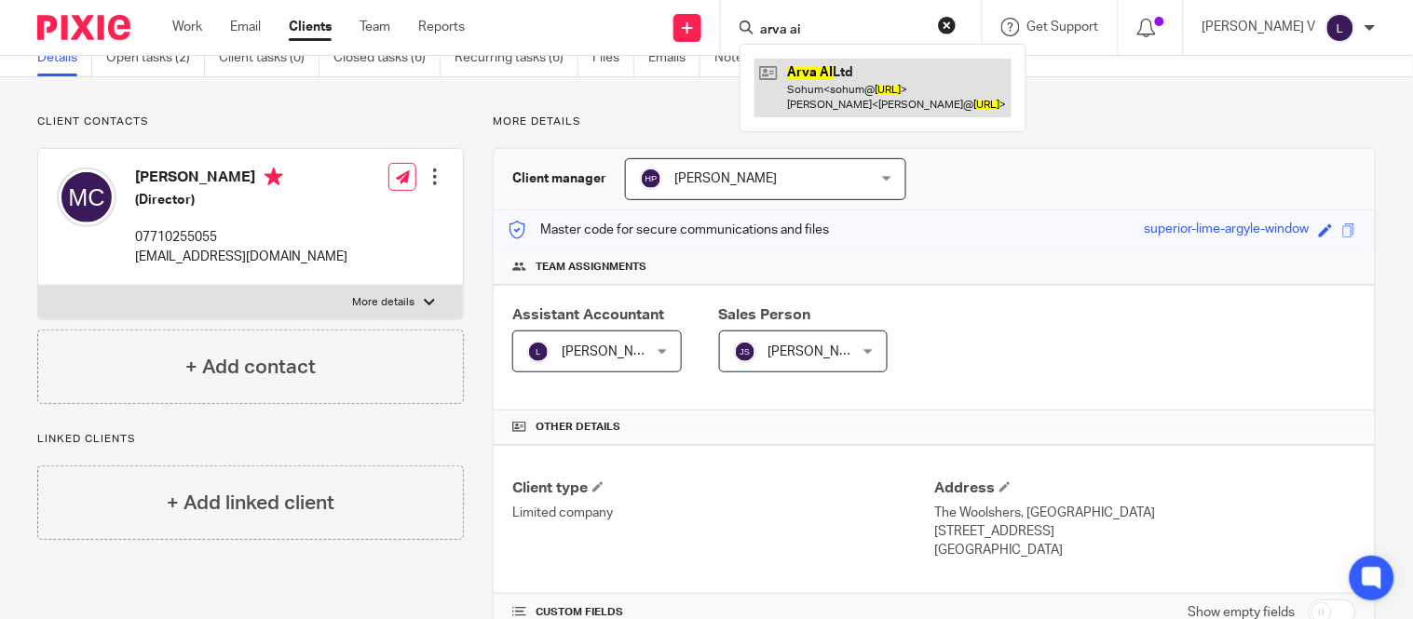  Describe the element at coordinates (241, 200) in the screenshot. I see `h5: (Director)` at that location.